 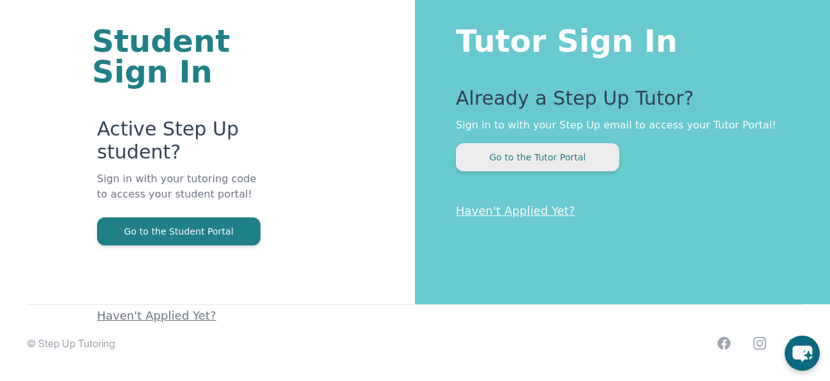 I want to click on p: © Step Up Tutoring, so click(x=71, y=343).